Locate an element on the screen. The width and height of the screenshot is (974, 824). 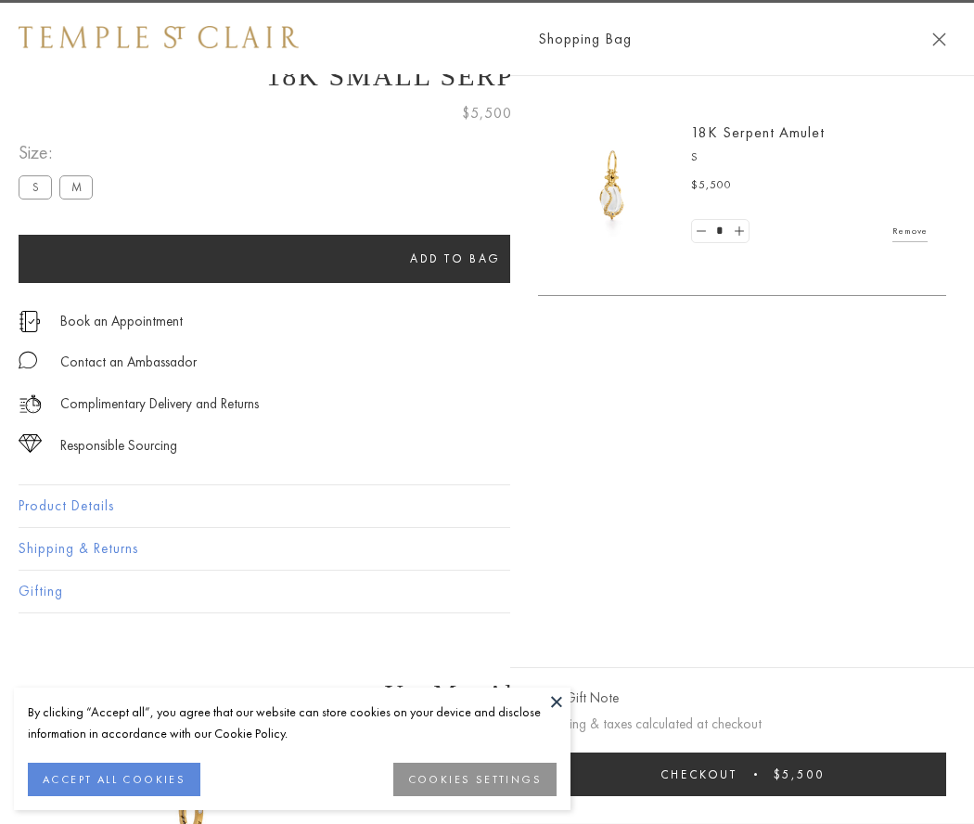
img: icon_delivery.svg is located at coordinates (30, 404).